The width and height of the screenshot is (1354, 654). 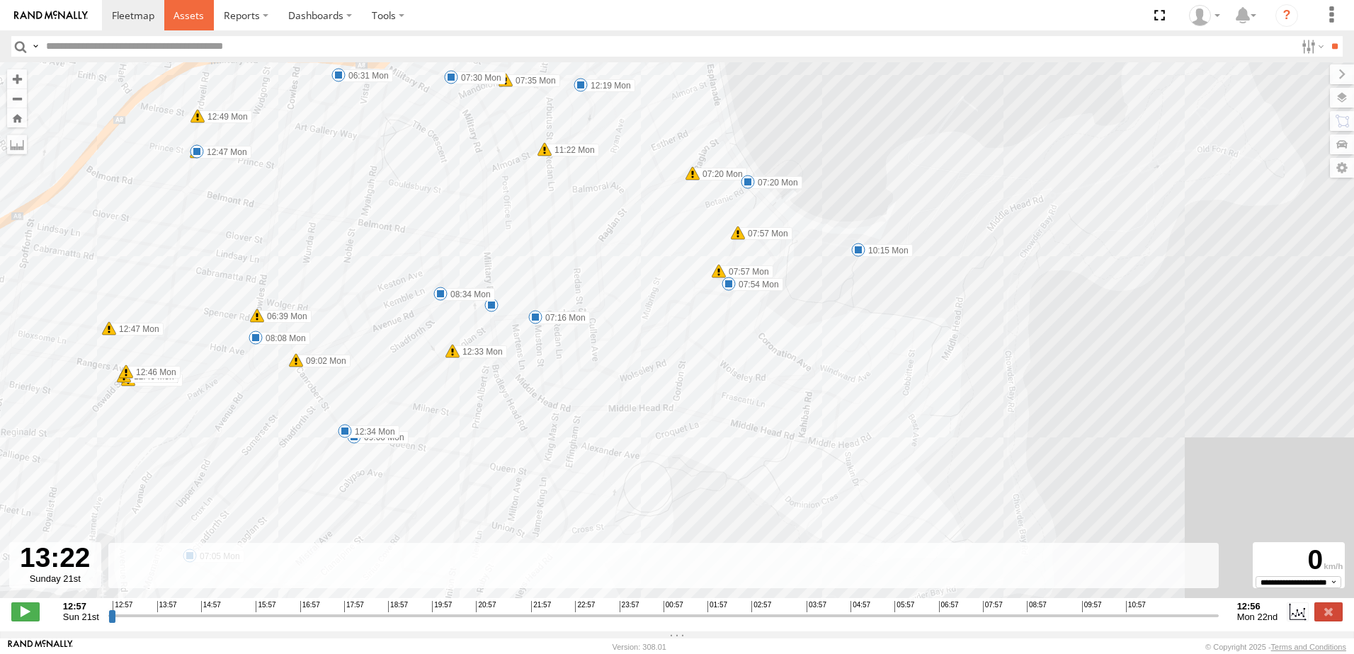 What do you see at coordinates (478, 78) in the screenshot?
I see `label: 07:30 Mon` at bounding box center [478, 78].